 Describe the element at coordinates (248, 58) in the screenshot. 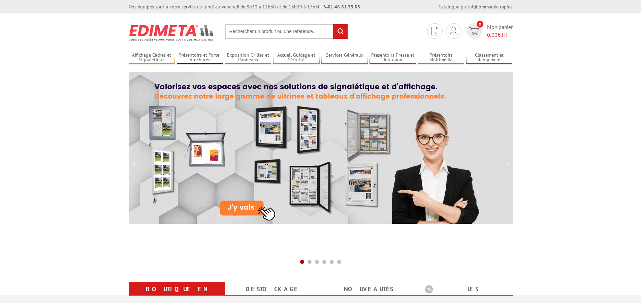

I see `a: Exposition Grilles et Panneaux` at that location.